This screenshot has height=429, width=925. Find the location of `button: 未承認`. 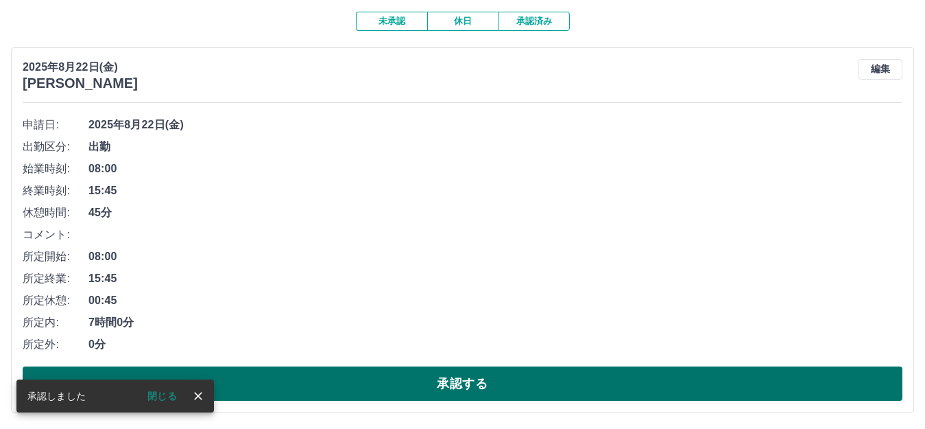

button: 未承認 is located at coordinates (391, 21).